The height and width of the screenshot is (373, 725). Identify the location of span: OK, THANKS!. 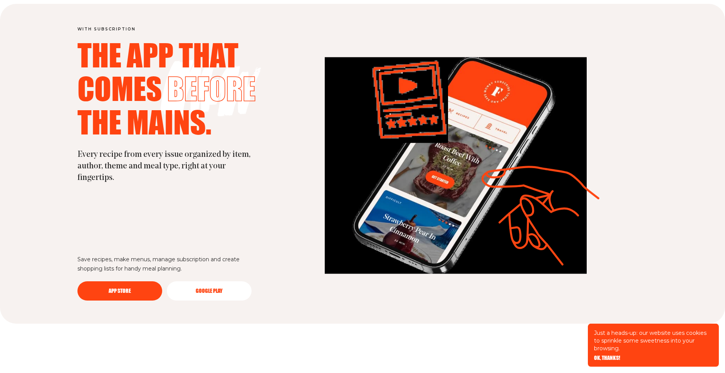
(607, 358).